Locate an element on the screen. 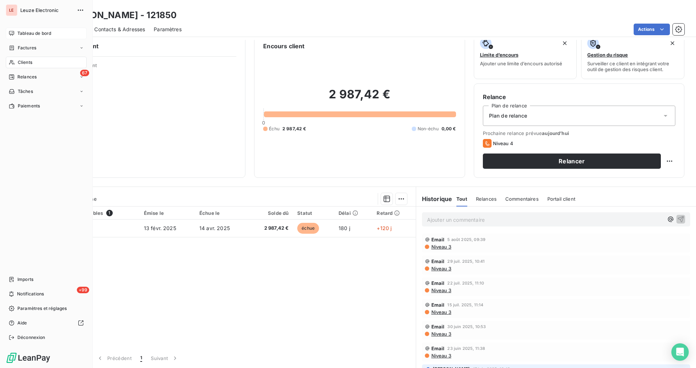  span: Tableau de bord is located at coordinates (34, 33).